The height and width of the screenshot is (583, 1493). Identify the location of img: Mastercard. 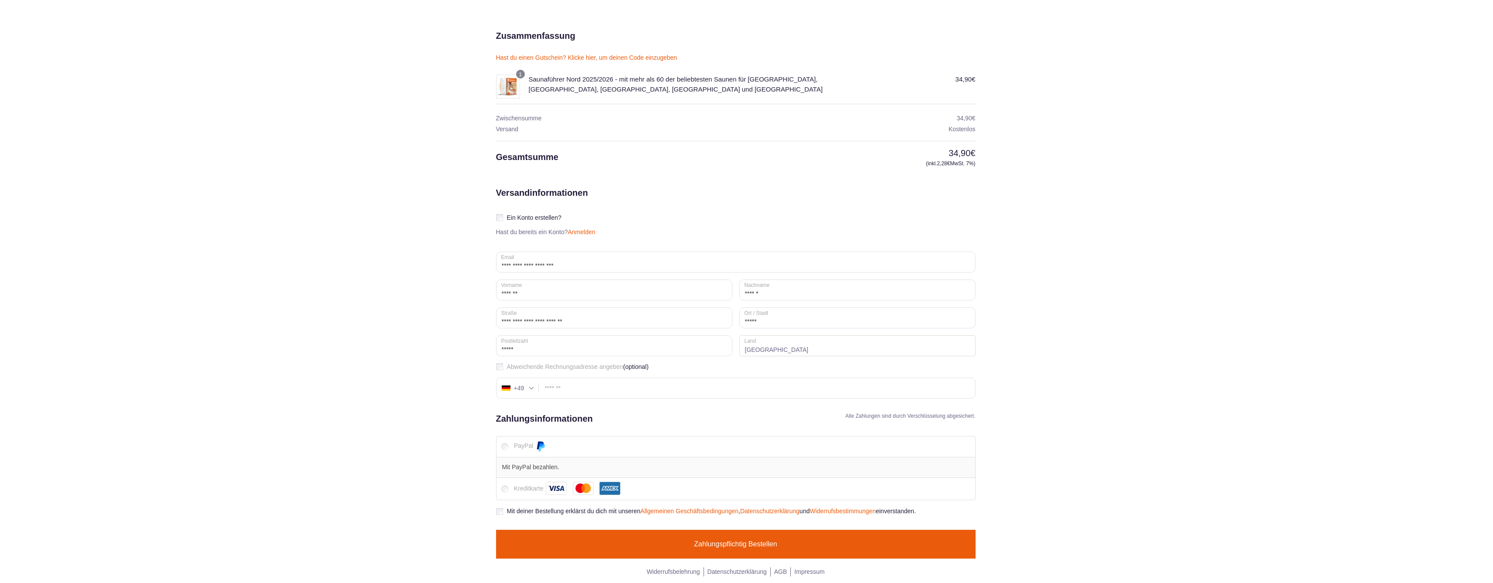
(583, 488).